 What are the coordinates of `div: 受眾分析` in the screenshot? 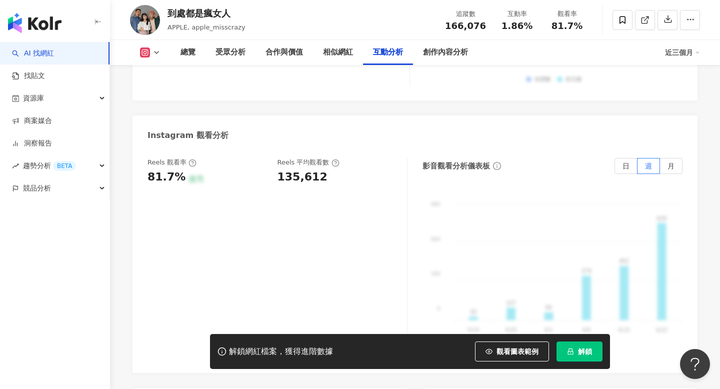 It's located at (230, 52).